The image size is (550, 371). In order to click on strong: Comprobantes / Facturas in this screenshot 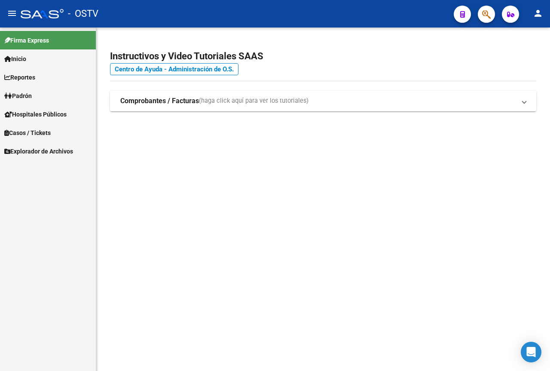, I will do `click(159, 101)`.